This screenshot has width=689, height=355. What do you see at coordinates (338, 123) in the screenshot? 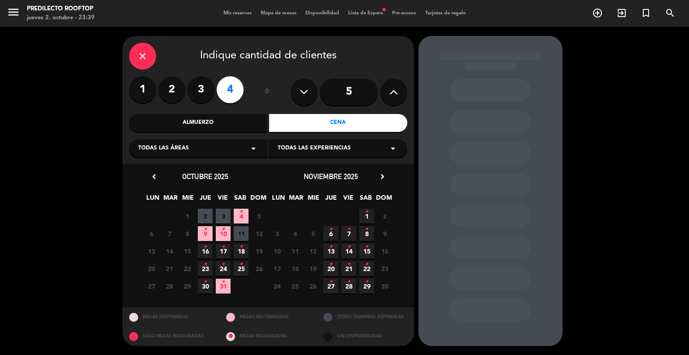
I see `div: Cena` at bounding box center [338, 123].